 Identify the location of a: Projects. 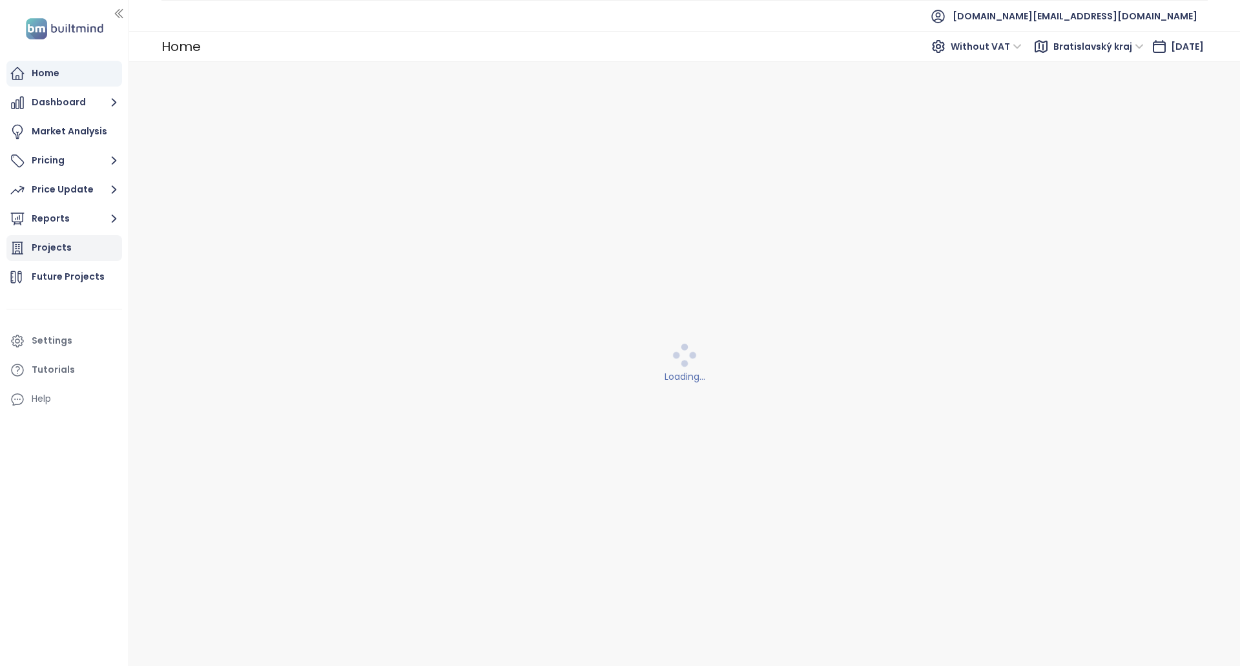
(64, 248).